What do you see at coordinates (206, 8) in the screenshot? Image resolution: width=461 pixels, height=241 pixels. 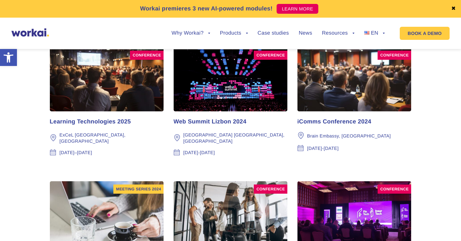 I see `p: Workai premieres 3 new AI-powered modules!` at bounding box center [206, 8].